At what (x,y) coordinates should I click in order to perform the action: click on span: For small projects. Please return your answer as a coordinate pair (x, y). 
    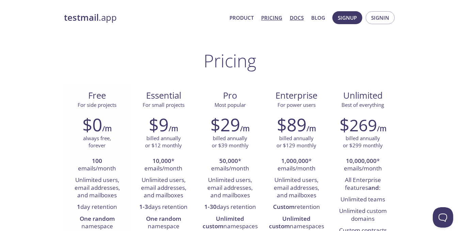
    Looking at the image, I should click on (163, 105).